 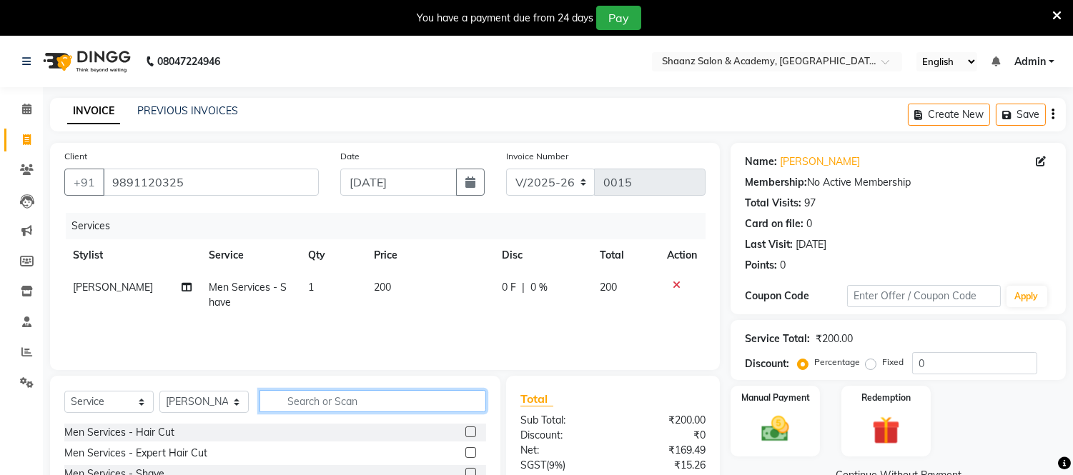 What do you see at coordinates (391, 226) in the screenshot?
I see `div: Services` at bounding box center [391, 226].